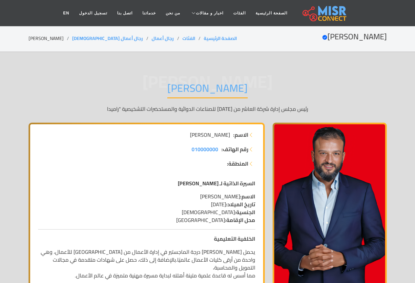 The height and width of the screenshot is (283, 415). What do you see at coordinates (66, 13) in the screenshot?
I see `a: EN` at bounding box center [66, 13].